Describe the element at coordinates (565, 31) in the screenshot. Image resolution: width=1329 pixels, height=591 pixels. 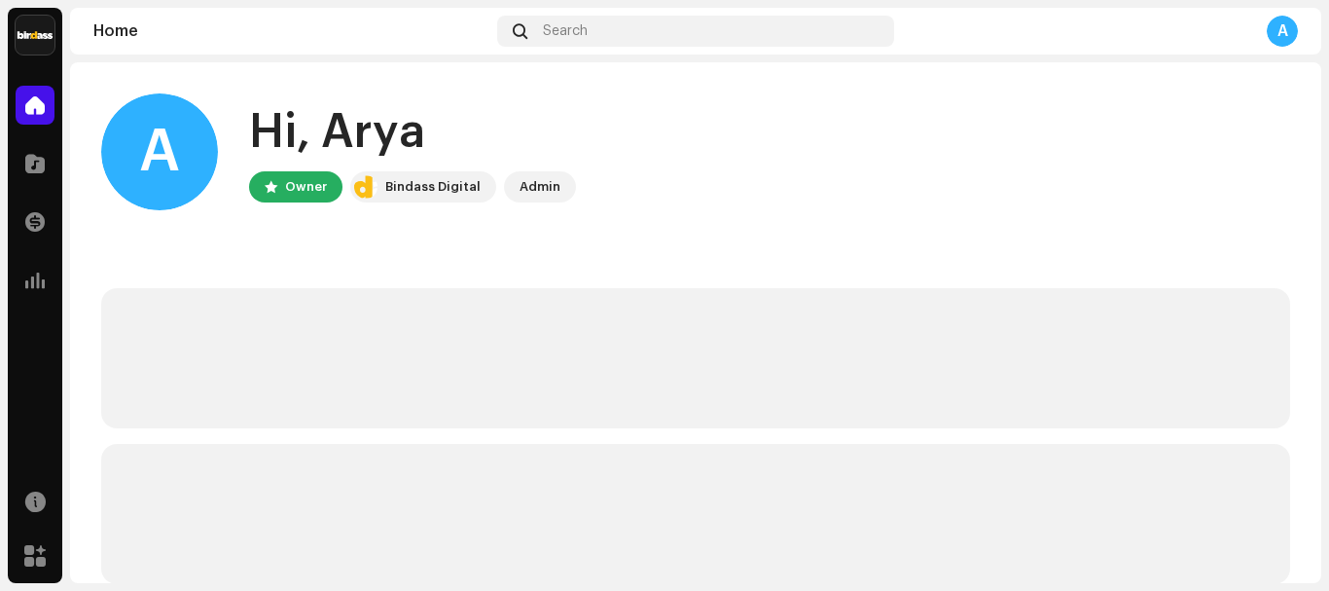
I see `span: Search` at that location.